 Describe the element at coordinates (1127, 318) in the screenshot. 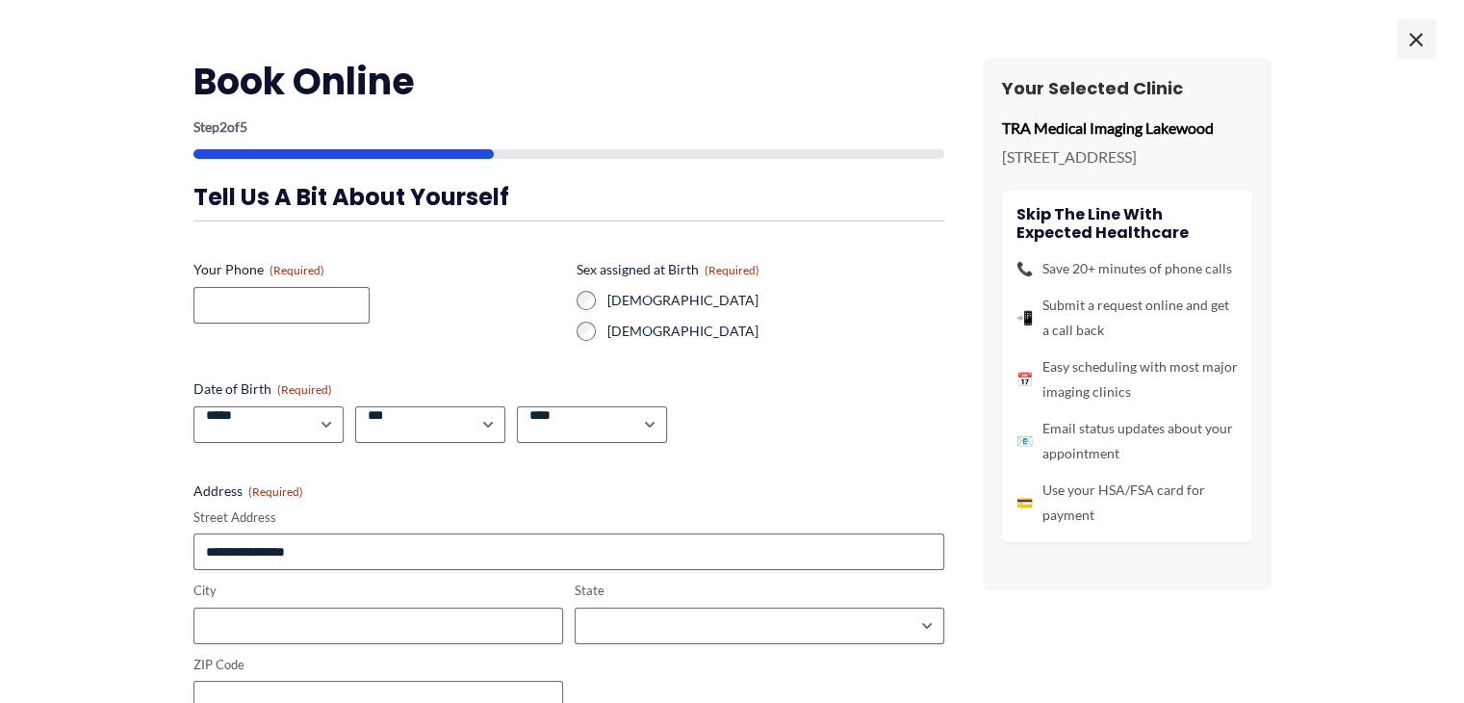

I see `li: Submit a request online and get a call back` at that location.